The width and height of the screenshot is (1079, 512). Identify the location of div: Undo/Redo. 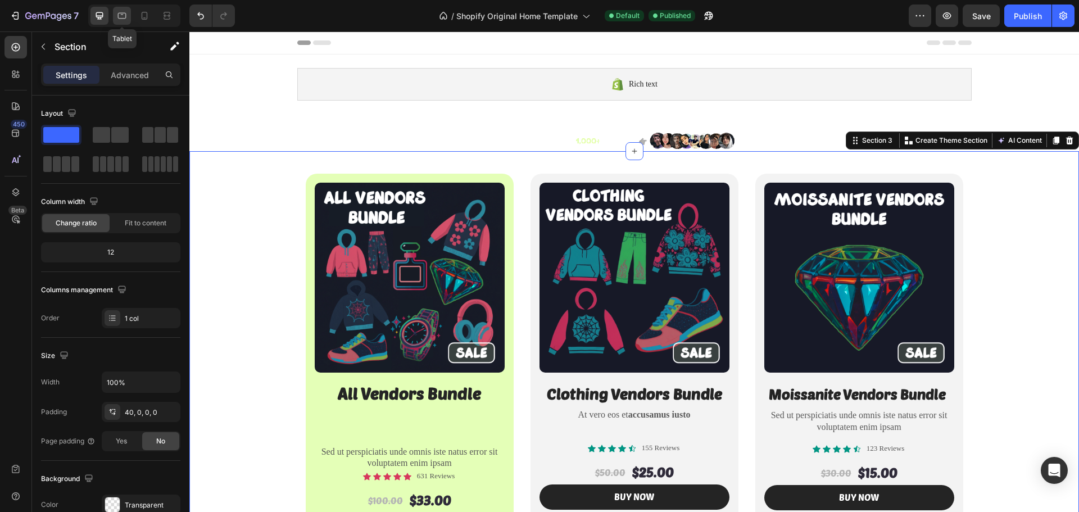
(212, 16).